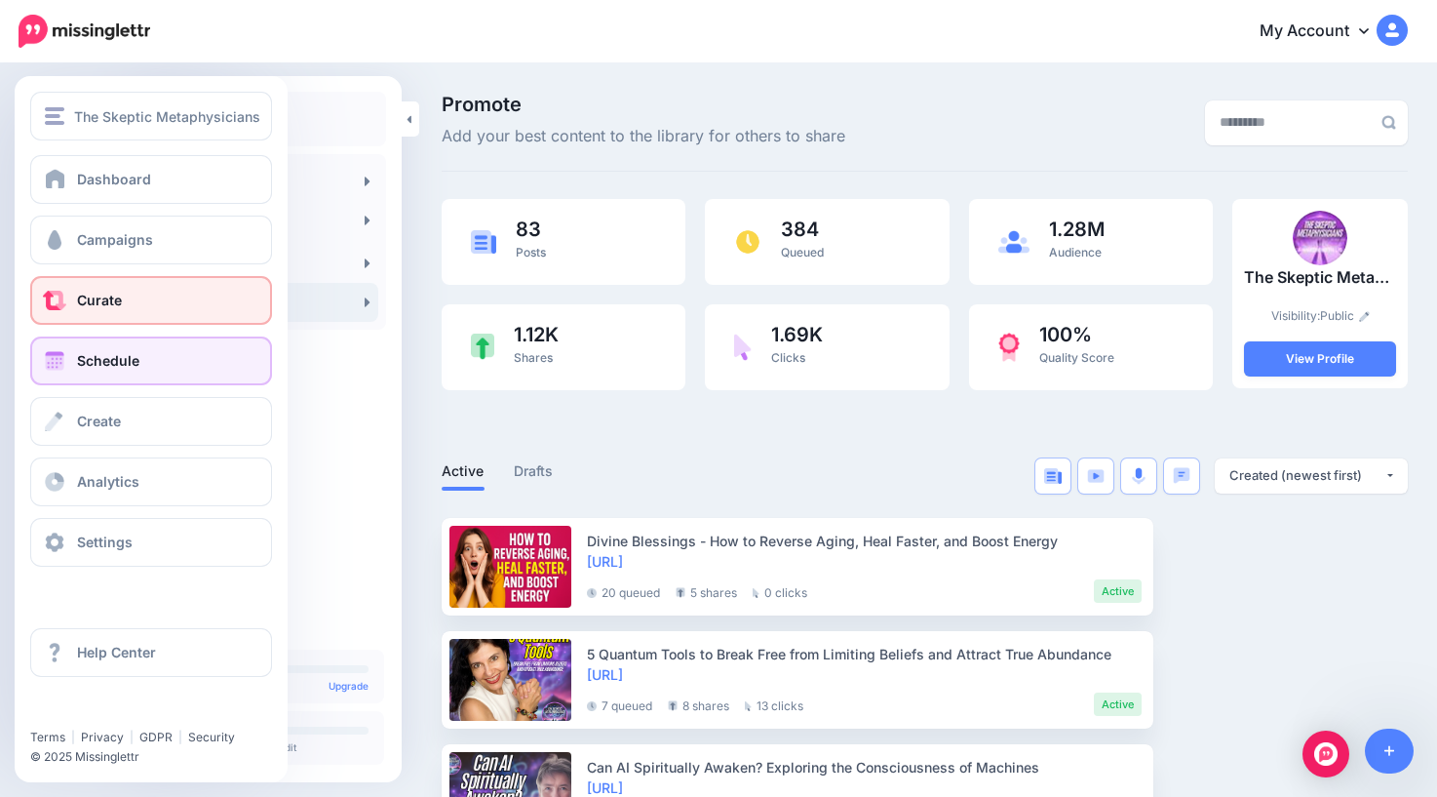 The height and width of the screenshot is (797, 1437). What do you see at coordinates (1182, 475) in the screenshot?
I see `img: chat-square-blue.png` at bounding box center [1182, 475].